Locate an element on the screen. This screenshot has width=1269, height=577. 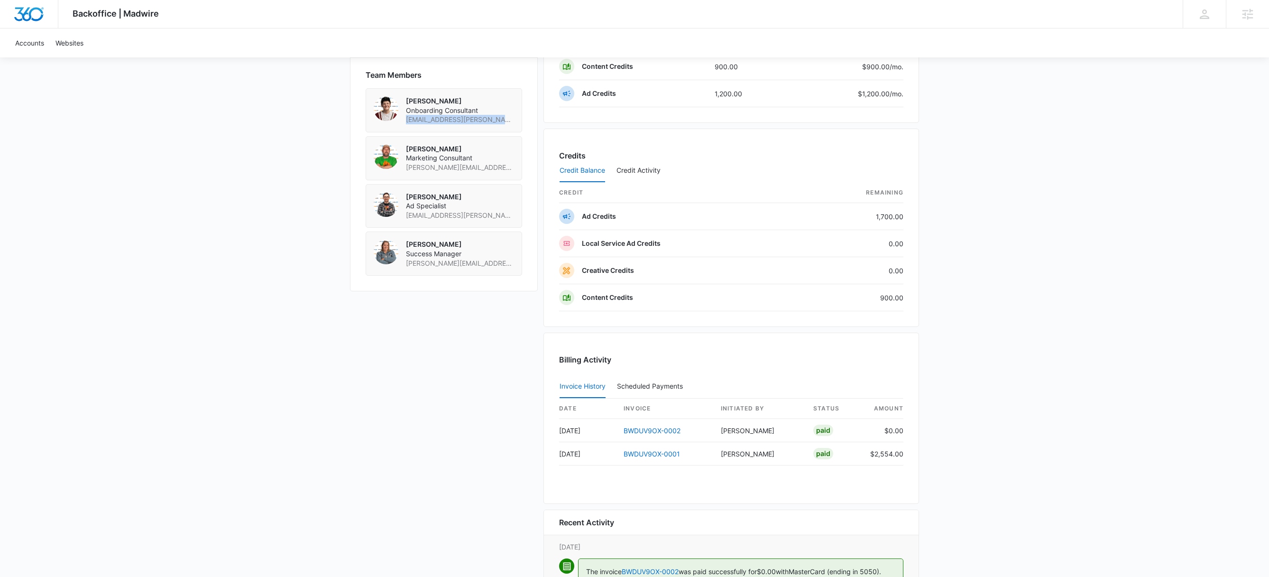
h6: Recent Activity is located at coordinates (587, 522).